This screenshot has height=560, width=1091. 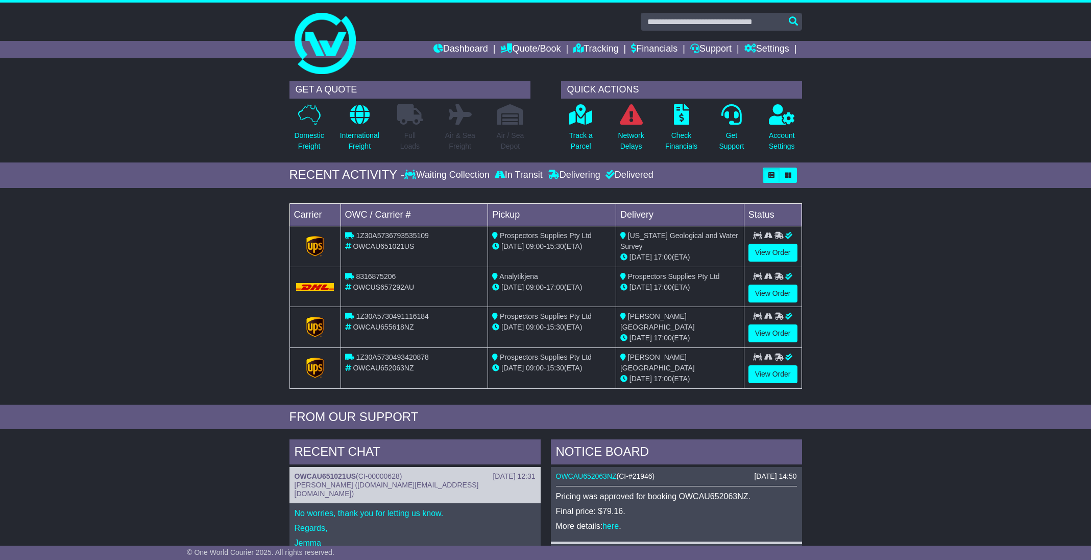 I want to click on p: Pricing was approved for booking OWCAU652063NZ., so click(x=677, y=496).